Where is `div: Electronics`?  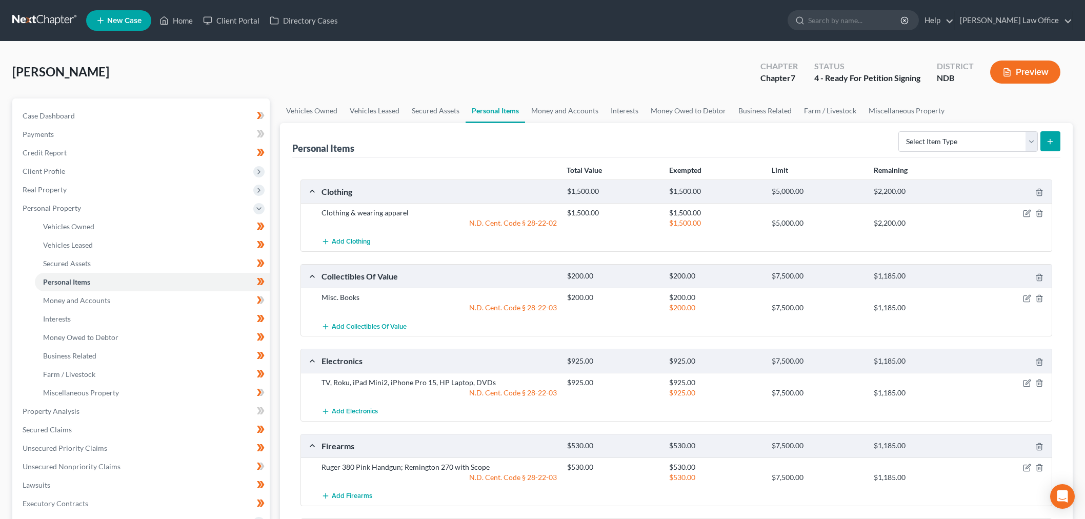
div: Electronics is located at coordinates (439, 361).